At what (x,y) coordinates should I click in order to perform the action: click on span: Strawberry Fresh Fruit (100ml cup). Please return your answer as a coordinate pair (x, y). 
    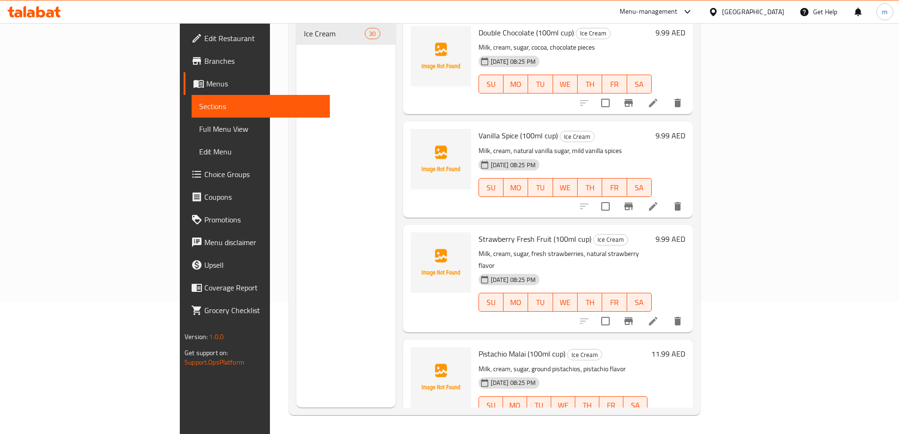
    Looking at the image, I should click on (535, 239).